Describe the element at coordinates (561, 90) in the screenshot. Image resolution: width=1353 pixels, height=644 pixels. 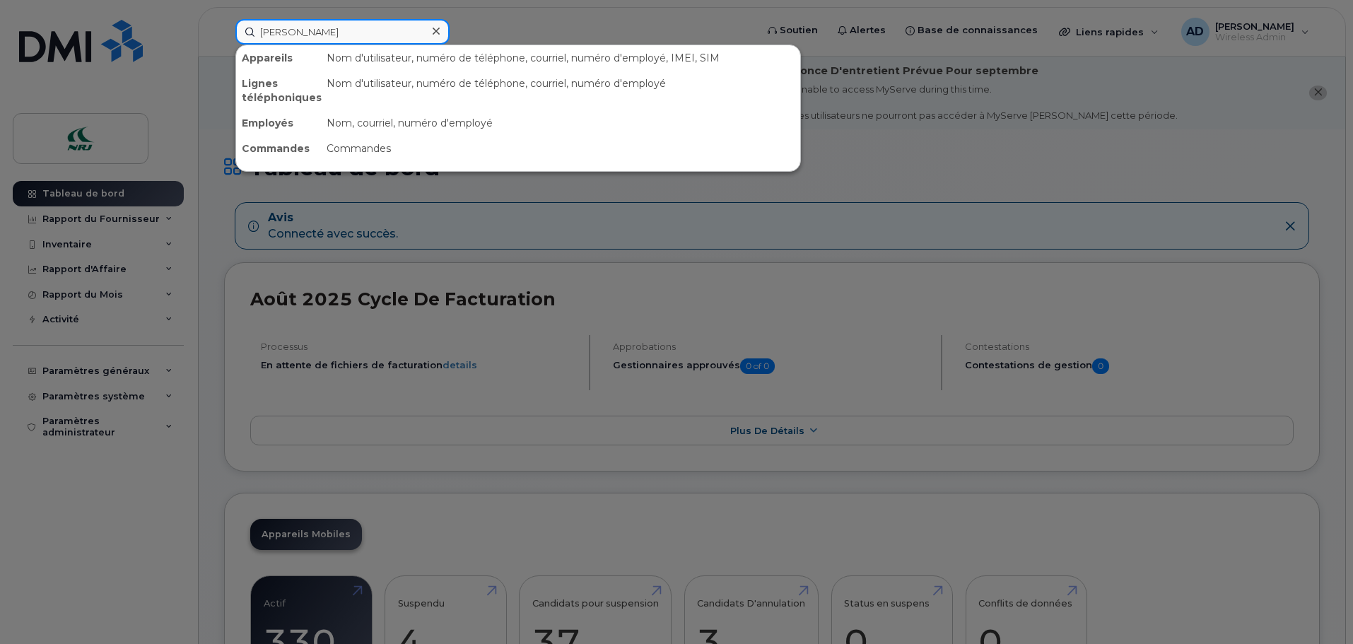
I see `div: Nom d'utilisateur, numéro de téléphone, courriel, numéro d'employé` at that location.